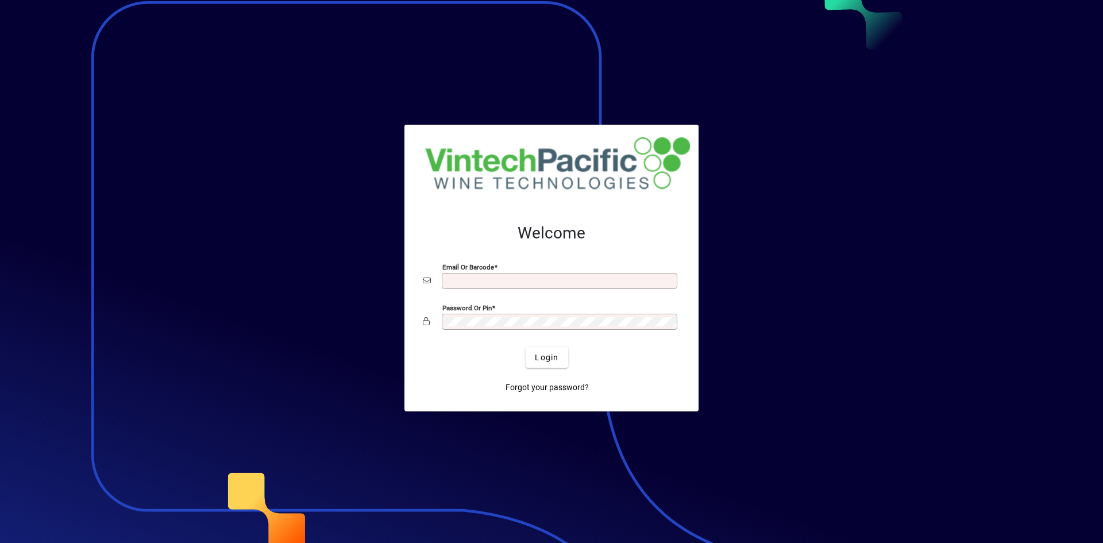 This screenshot has width=1103, height=543. I want to click on mat-label: Password or Pin, so click(467, 308).